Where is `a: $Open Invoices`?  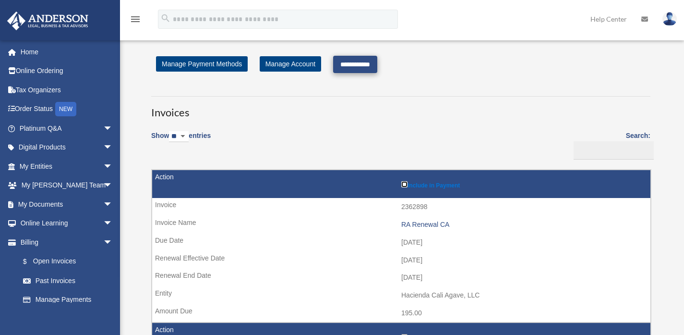
a: $Open Invoices is located at coordinates (65, 261).